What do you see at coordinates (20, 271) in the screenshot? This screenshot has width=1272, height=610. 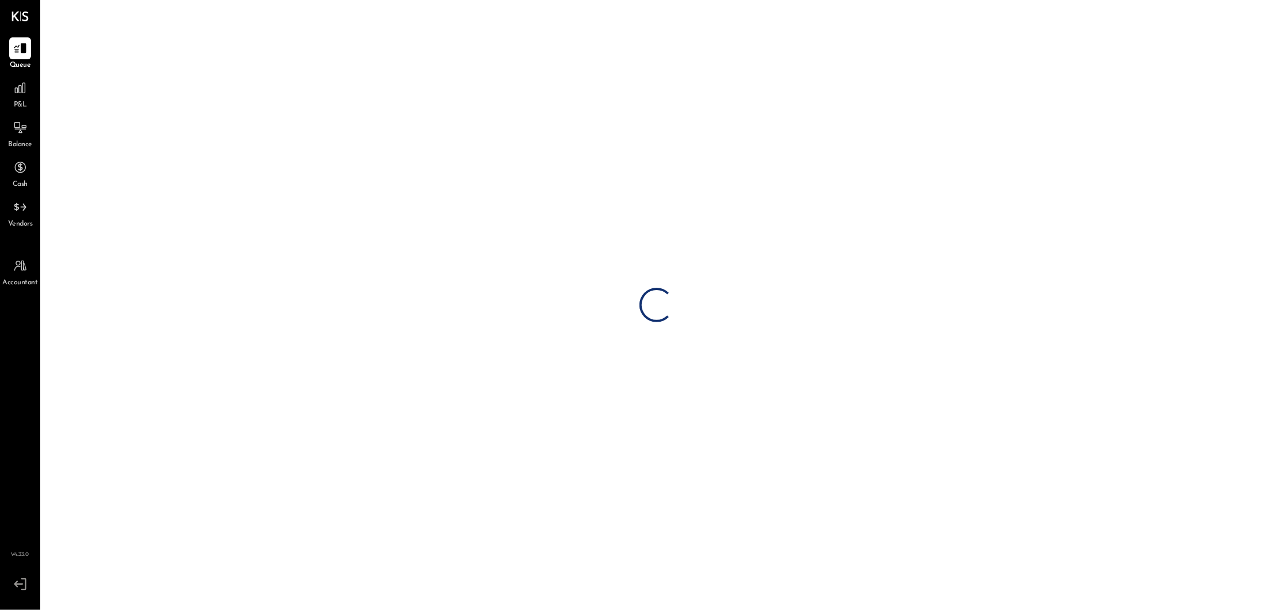 I see `a: Accountant` at bounding box center [20, 271].